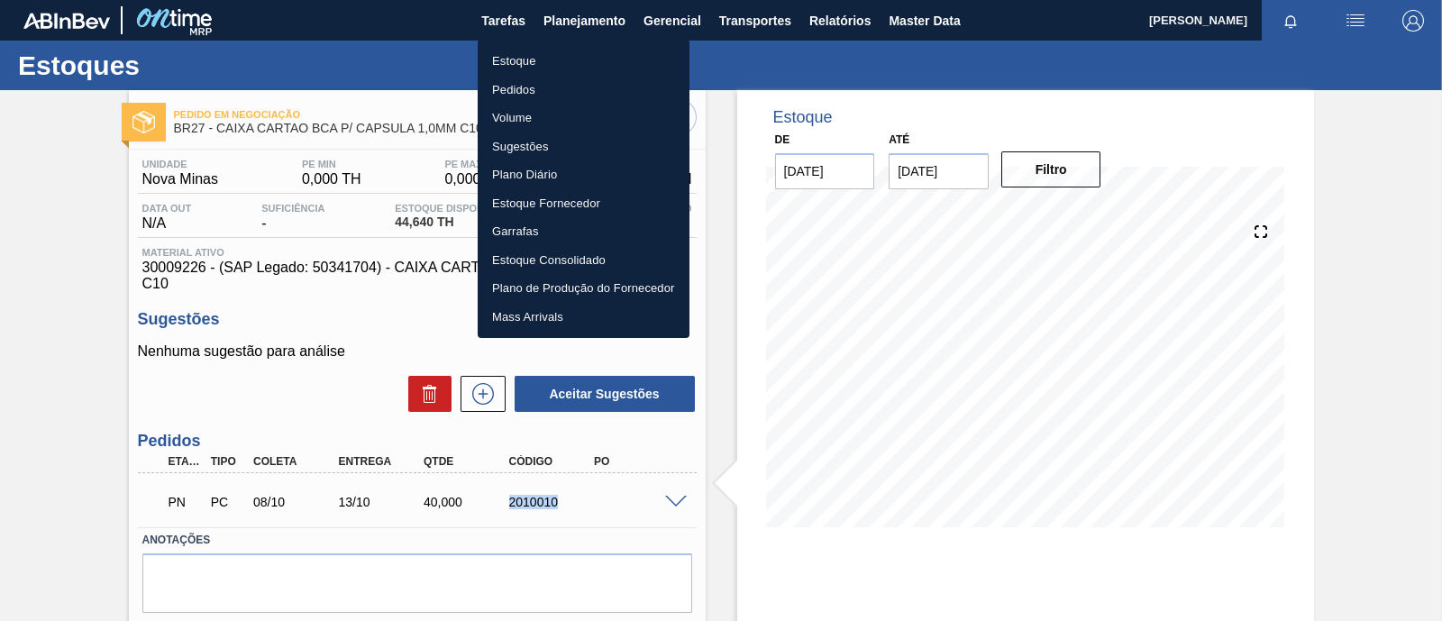 The image size is (1442, 621). Describe the element at coordinates (583, 118) in the screenshot. I see `li: Volume` at that location.